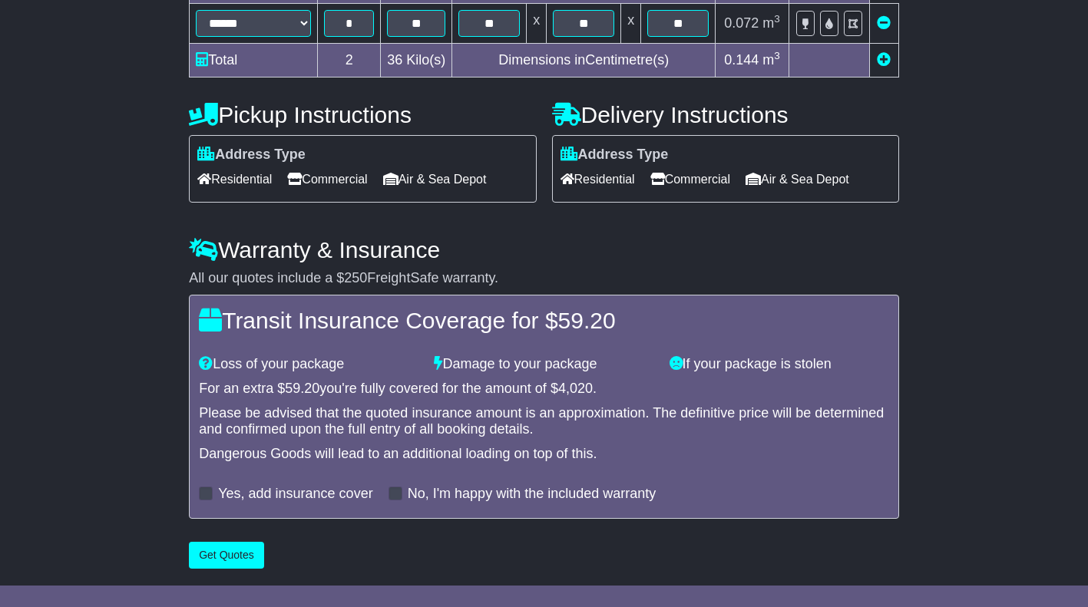  What do you see at coordinates (395, 60) in the screenshot?
I see `span: 36` at bounding box center [395, 60].